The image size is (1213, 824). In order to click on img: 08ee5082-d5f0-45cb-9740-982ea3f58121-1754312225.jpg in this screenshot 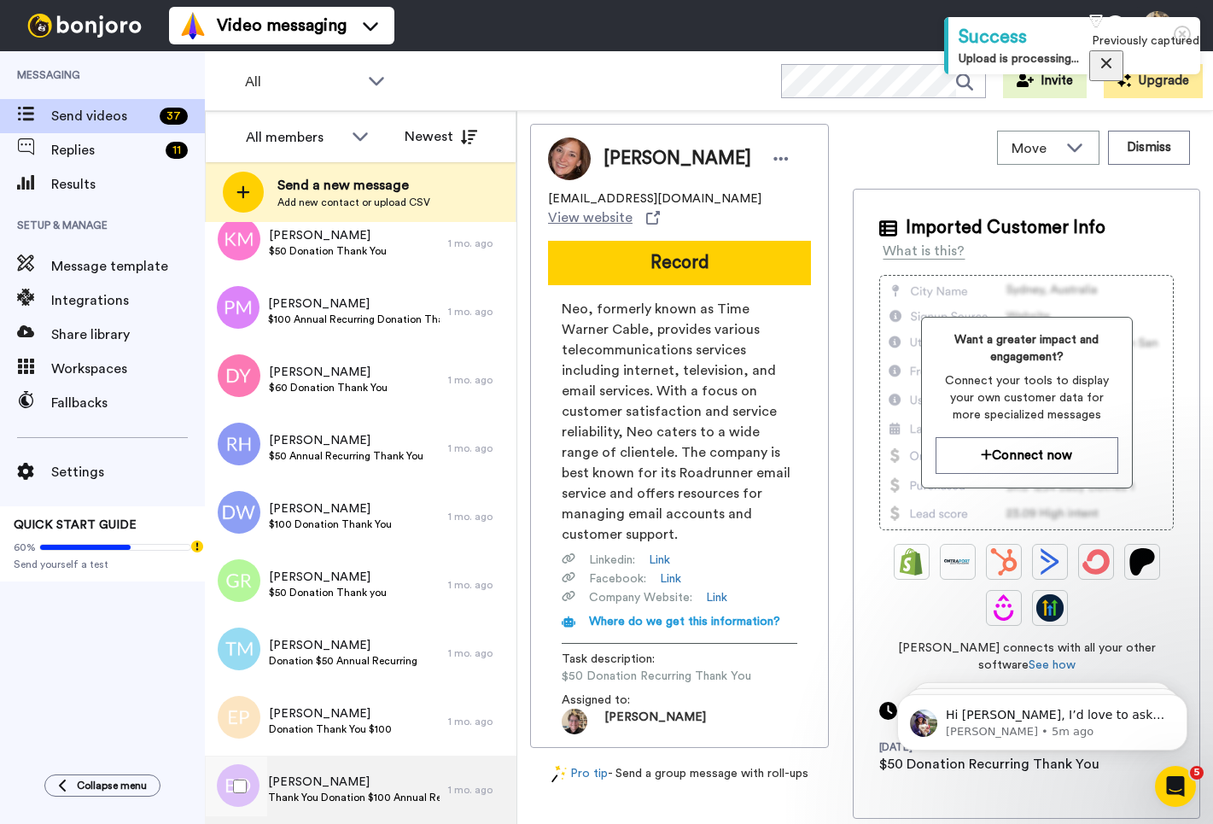, I will do `click(574, 721)`.